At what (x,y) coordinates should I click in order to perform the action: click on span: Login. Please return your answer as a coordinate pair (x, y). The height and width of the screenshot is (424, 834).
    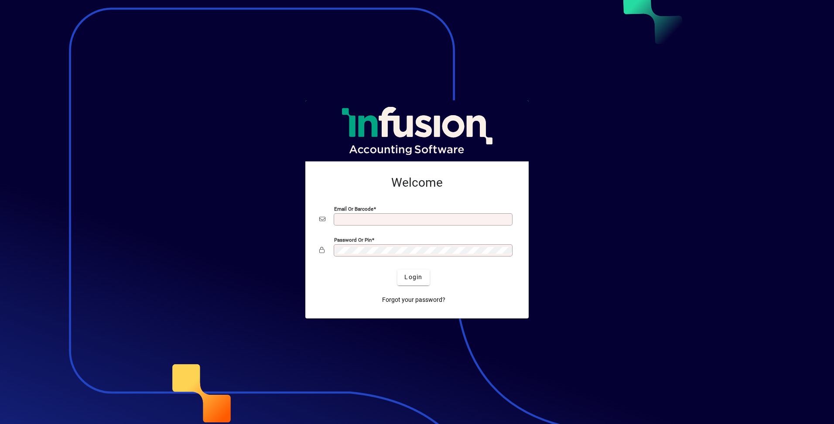
    Looking at the image, I should click on (413, 277).